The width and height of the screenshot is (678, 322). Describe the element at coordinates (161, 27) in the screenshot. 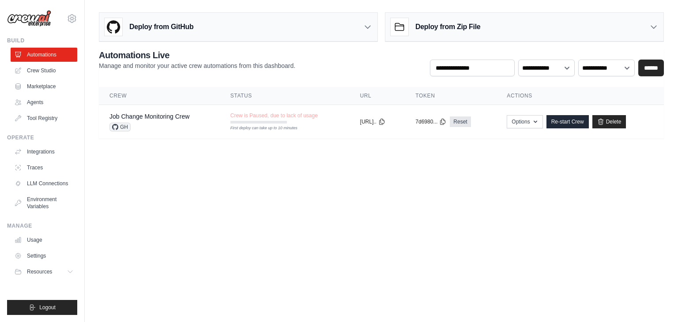

I see `h3: Deploy from GitHub` at that location.